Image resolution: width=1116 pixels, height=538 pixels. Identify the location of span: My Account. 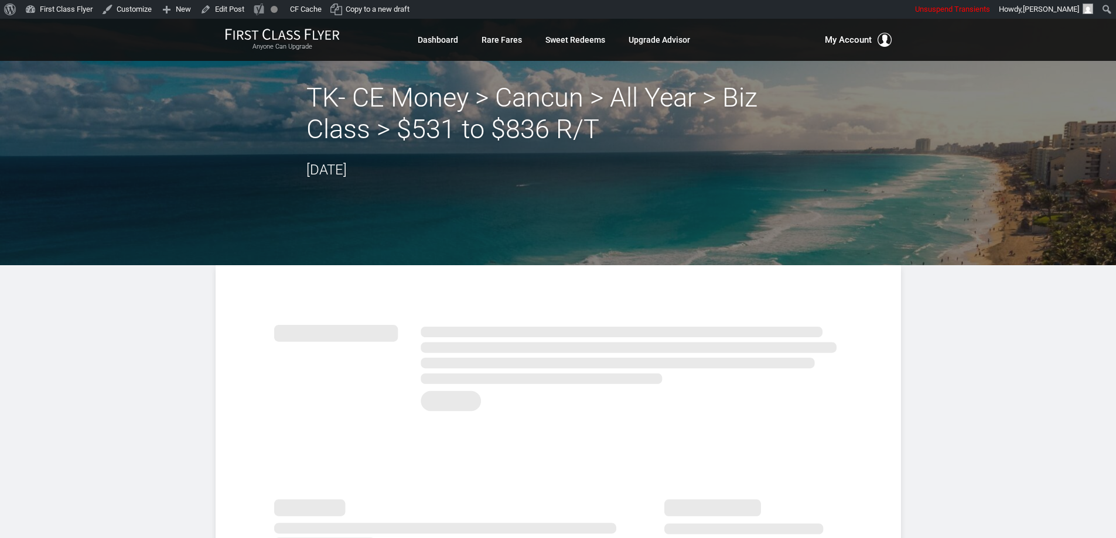
(848, 40).